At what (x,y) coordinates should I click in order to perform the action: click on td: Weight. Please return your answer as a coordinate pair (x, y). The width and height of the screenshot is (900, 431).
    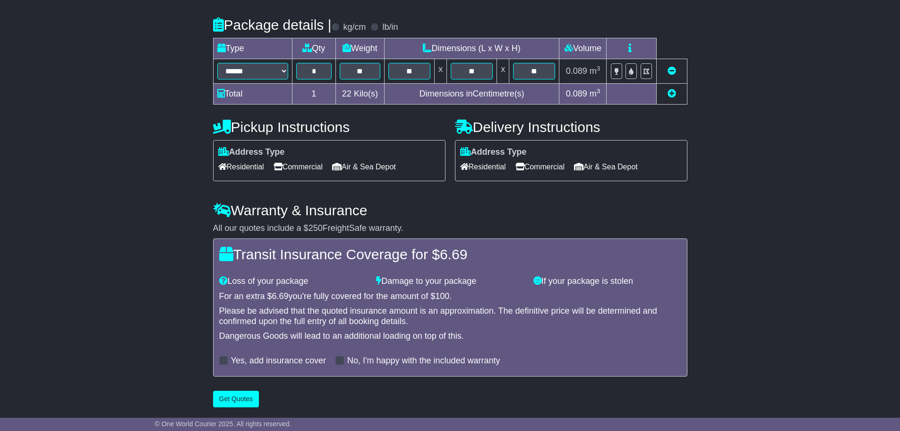
    Looking at the image, I should click on (360, 48).